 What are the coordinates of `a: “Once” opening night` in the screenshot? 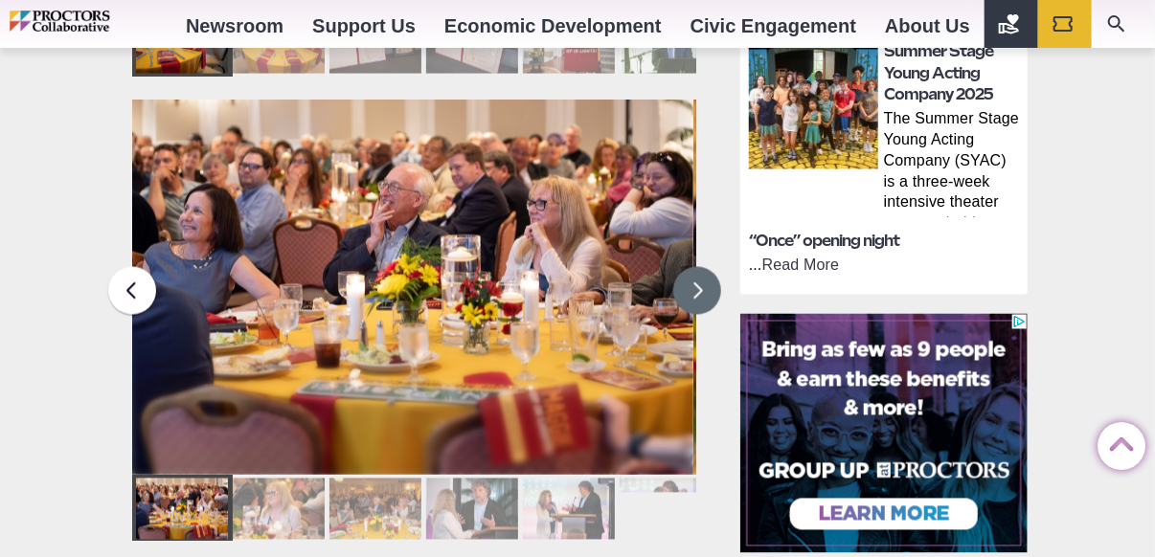 It's located at (823, 241).